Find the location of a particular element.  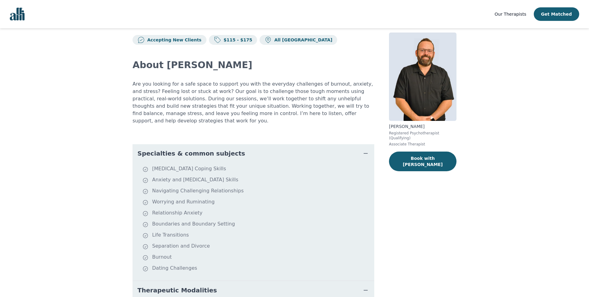

p: Accepting New Clients is located at coordinates (173, 40).